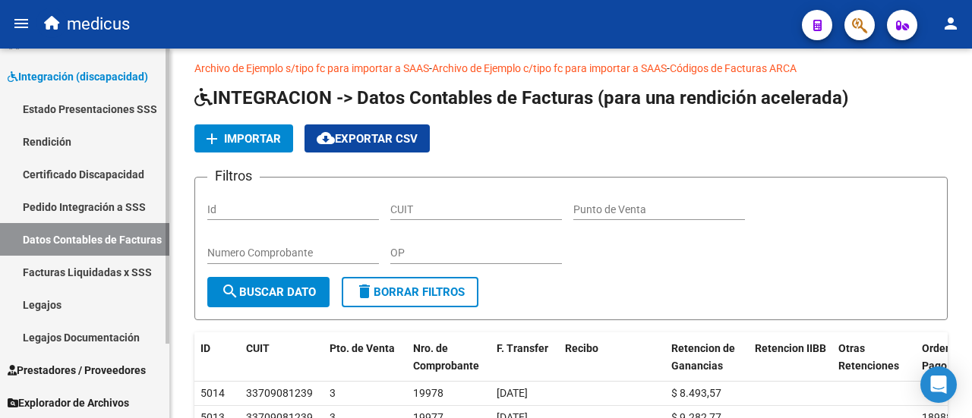 The image size is (972, 418). Describe the element at coordinates (205, 348) in the screenshot. I see `span: ID` at that location.